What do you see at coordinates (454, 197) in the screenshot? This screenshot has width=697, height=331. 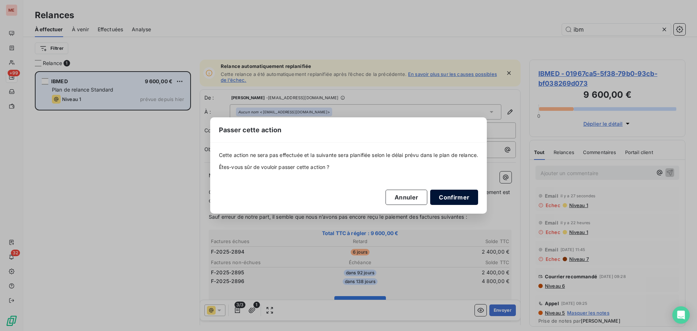 I see `button: Confirmer` at bounding box center [454, 197].